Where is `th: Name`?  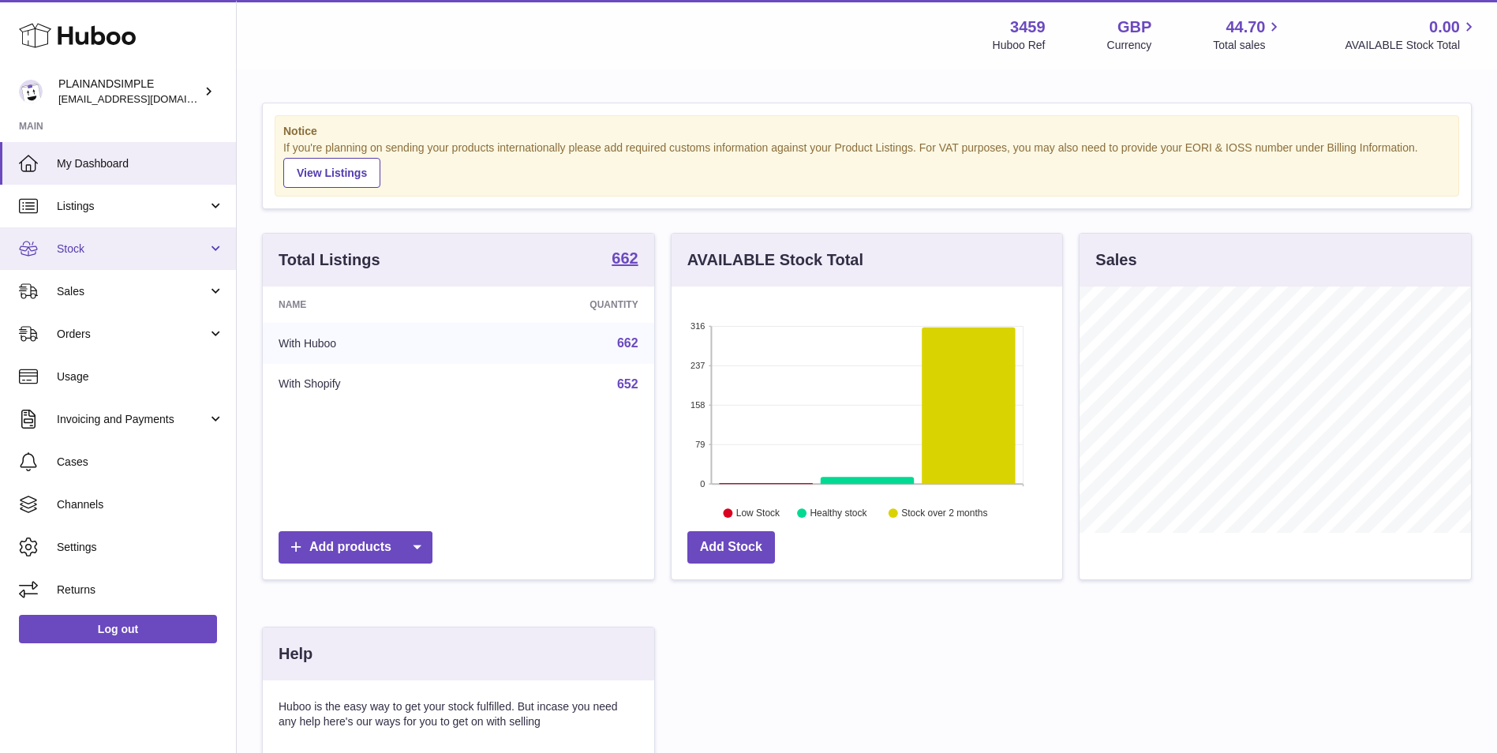 th: Name is located at coordinates (368, 305).